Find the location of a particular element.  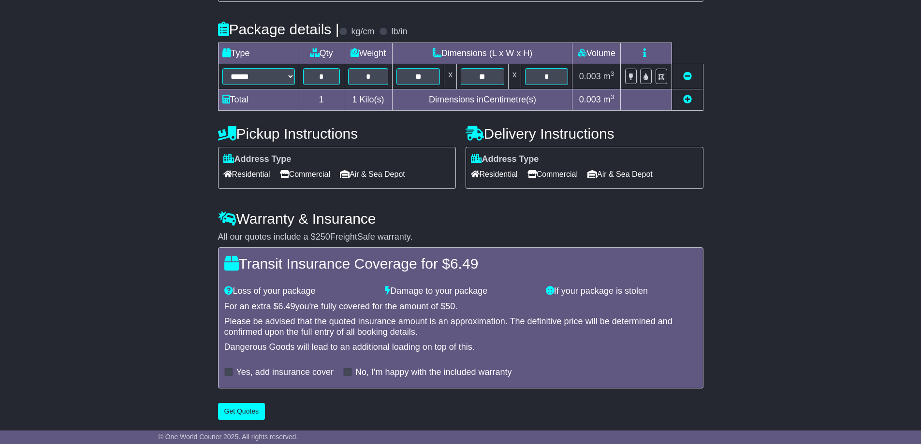

div: Dangerous Goods will lead to an additional loading on top of this. is located at coordinates (461, 348).